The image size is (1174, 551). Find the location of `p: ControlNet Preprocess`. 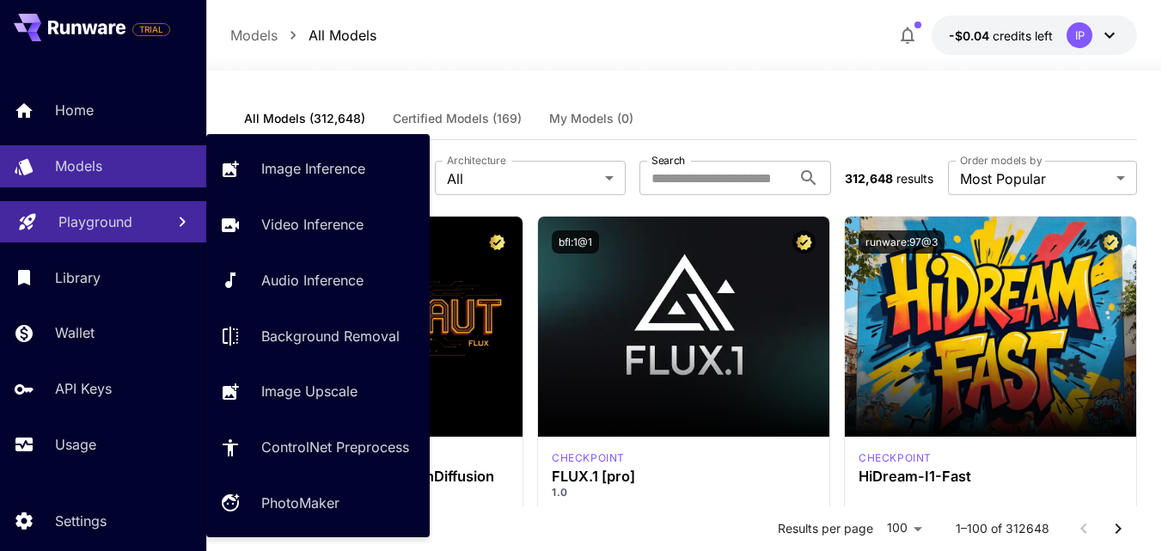

p: ControlNet Preprocess is located at coordinates (335, 447).